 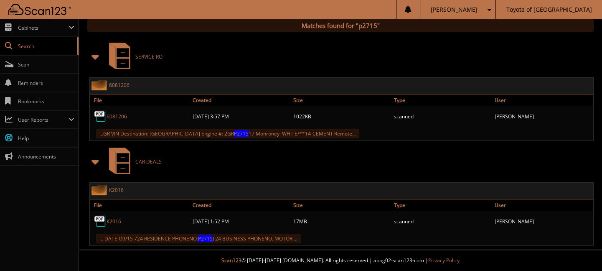 What do you see at coordinates (199, 238) in the screenshot?
I see `div: ... DATE O9/15 724 RESIDENCE PHONENO. J 24 BUSINESS PHONENO. MOTOR ...` at bounding box center [199, 238].